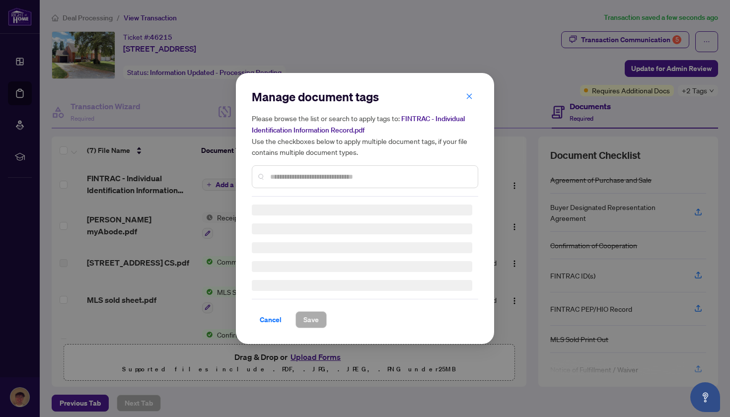 The height and width of the screenshot is (417, 730). I want to click on button: Open asap, so click(705, 397).